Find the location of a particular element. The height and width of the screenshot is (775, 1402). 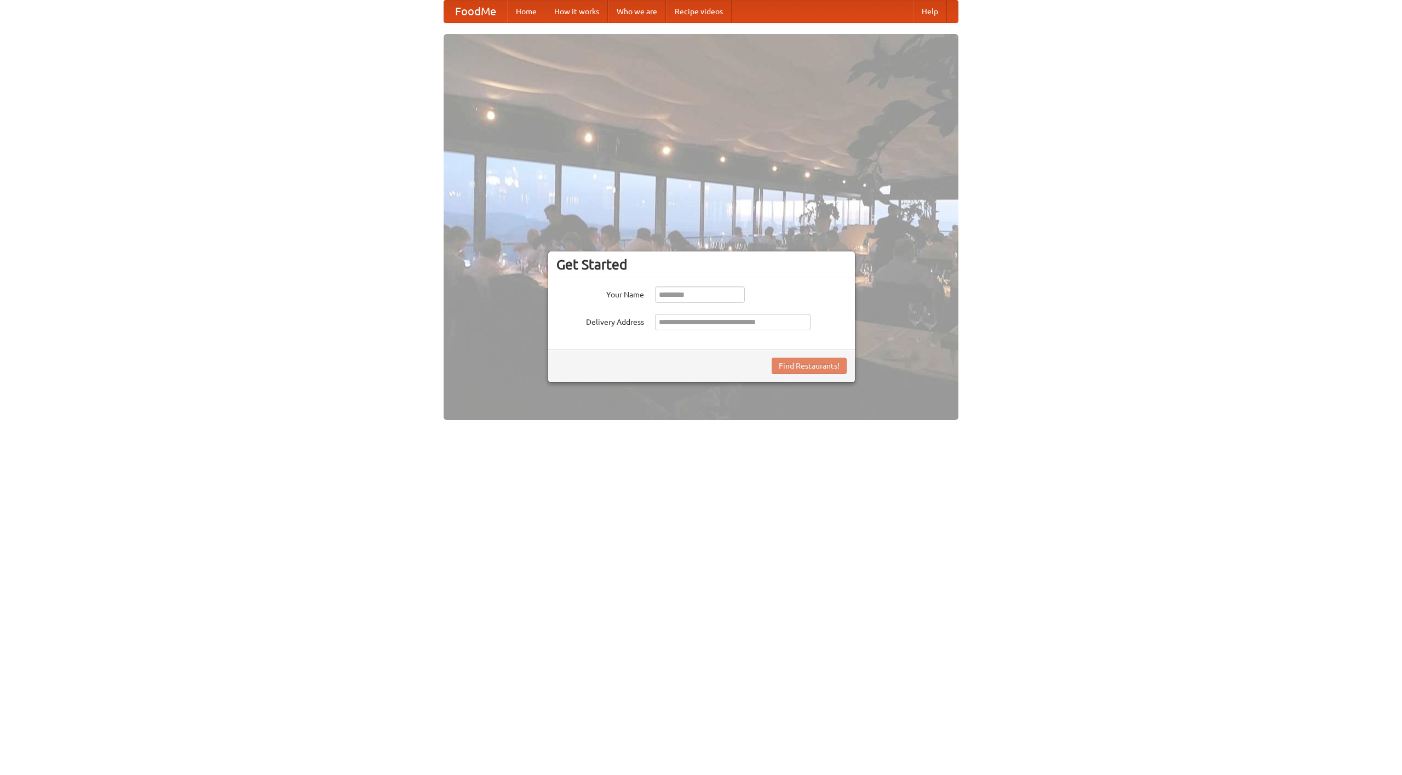

a: Help is located at coordinates (930, 12).